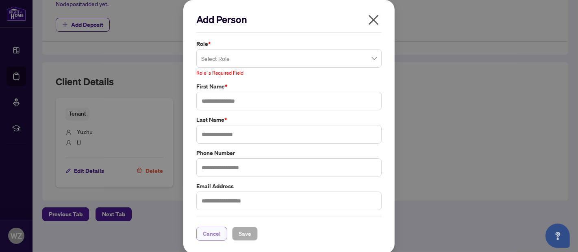  What do you see at coordinates (289, 120) in the screenshot?
I see `label: Last Name` at bounding box center [289, 120].